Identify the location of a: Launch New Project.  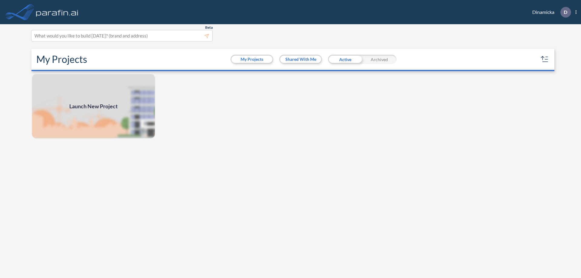
(94, 106).